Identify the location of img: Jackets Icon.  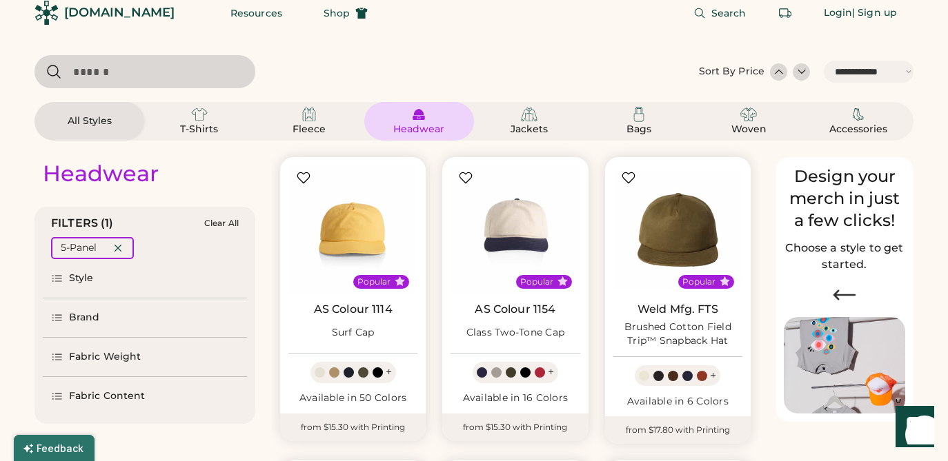
(529, 114).